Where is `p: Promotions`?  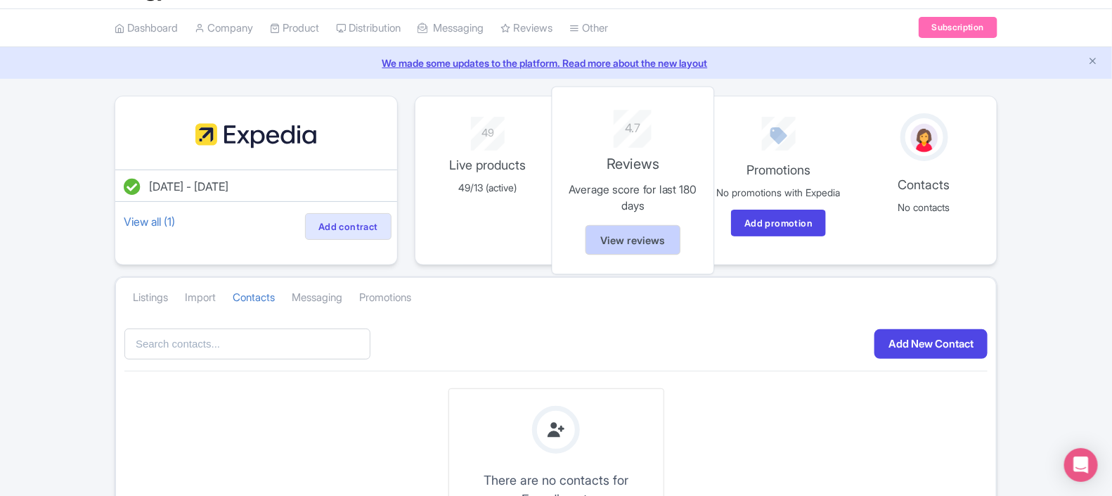 p: Promotions is located at coordinates (778, 169).